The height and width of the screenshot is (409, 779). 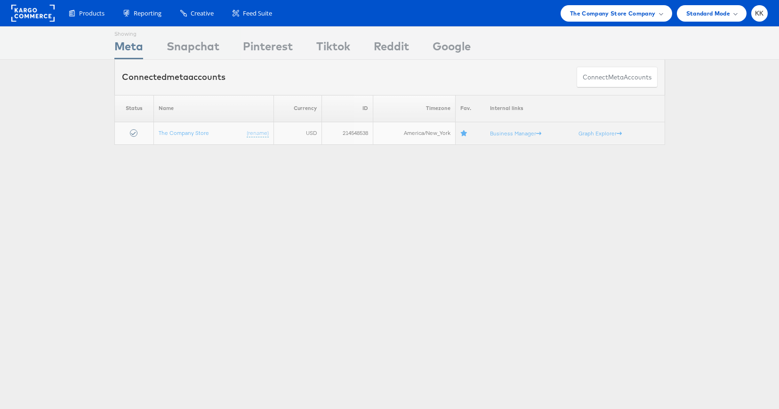 What do you see at coordinates (347, 133) in the screenshot?
I see `td: 214548538` at bounding box center [347, 133].